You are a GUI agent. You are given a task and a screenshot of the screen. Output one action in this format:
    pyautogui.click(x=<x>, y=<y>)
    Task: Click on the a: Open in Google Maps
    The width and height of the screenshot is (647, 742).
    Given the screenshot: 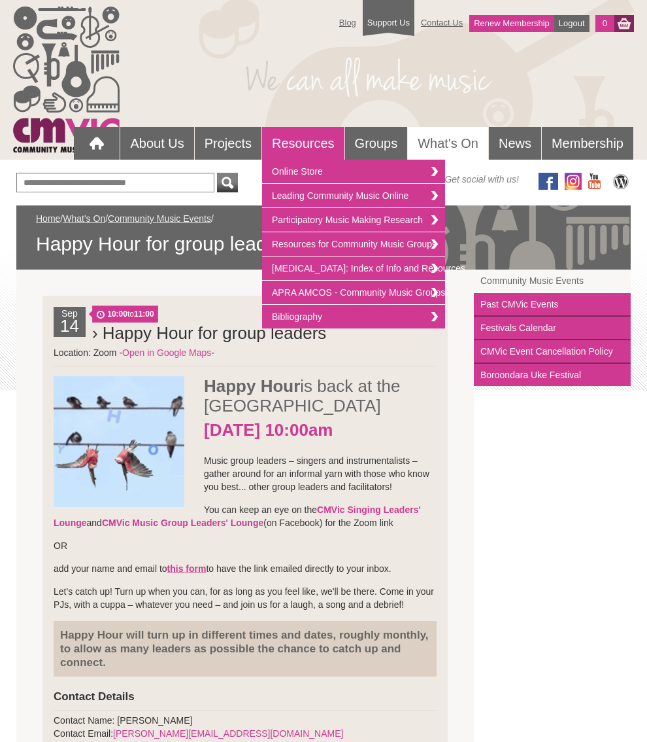 What is the action you would take?
    pyautogui.click(x=167, y=352)
    